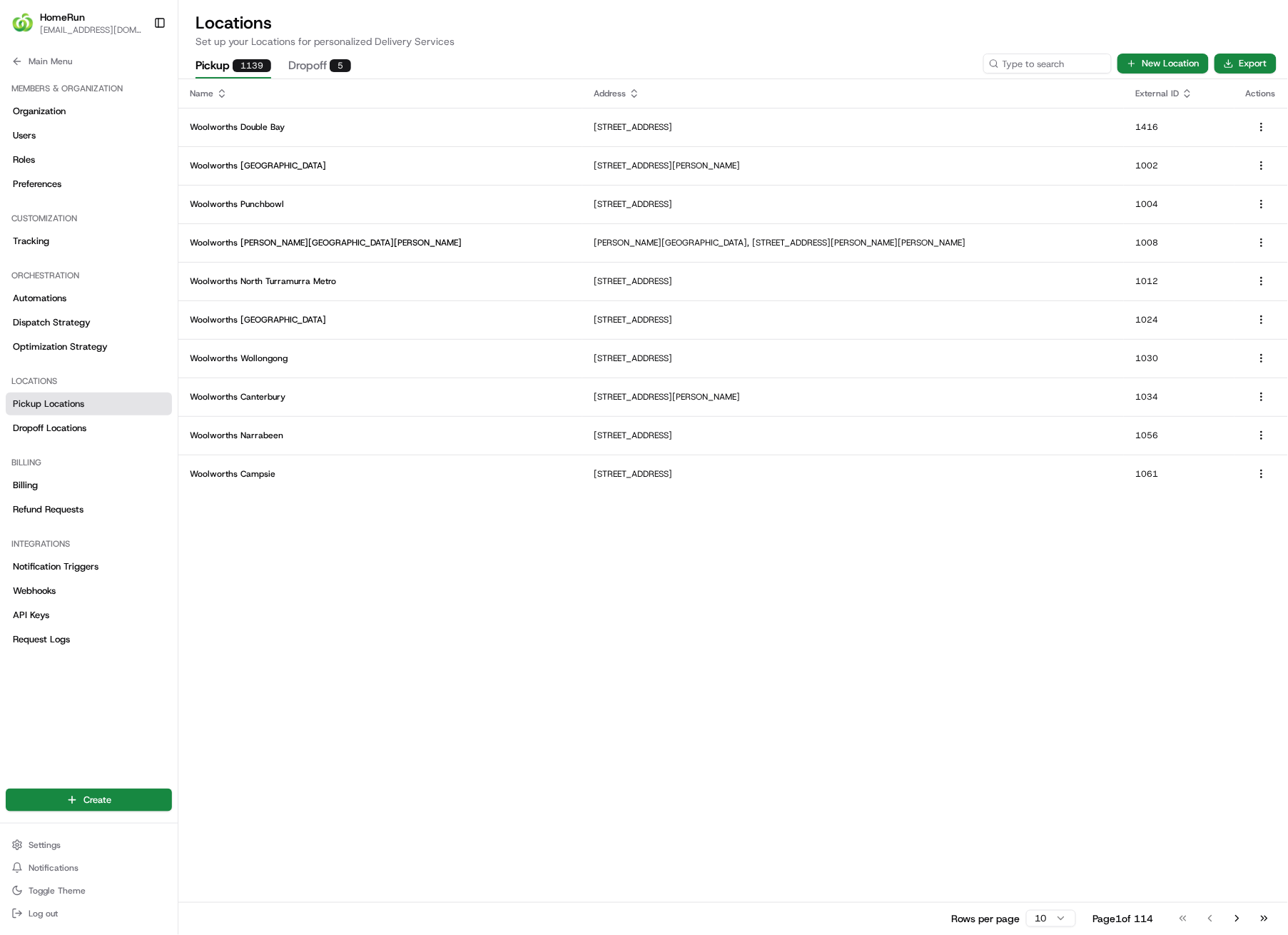 The height and width of the screenshot is (935, 1288). What do you see at coordinates (89, 135) in the screenshot?
I see `a: Users` at bounding box center [89, 135].